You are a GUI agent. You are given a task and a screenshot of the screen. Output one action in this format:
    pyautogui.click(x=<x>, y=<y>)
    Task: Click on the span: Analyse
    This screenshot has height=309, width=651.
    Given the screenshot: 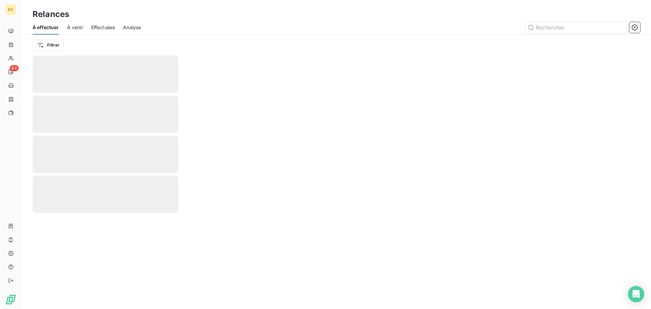 What is the action you would take?
    pyautogui.click(x=132, y=27)
    